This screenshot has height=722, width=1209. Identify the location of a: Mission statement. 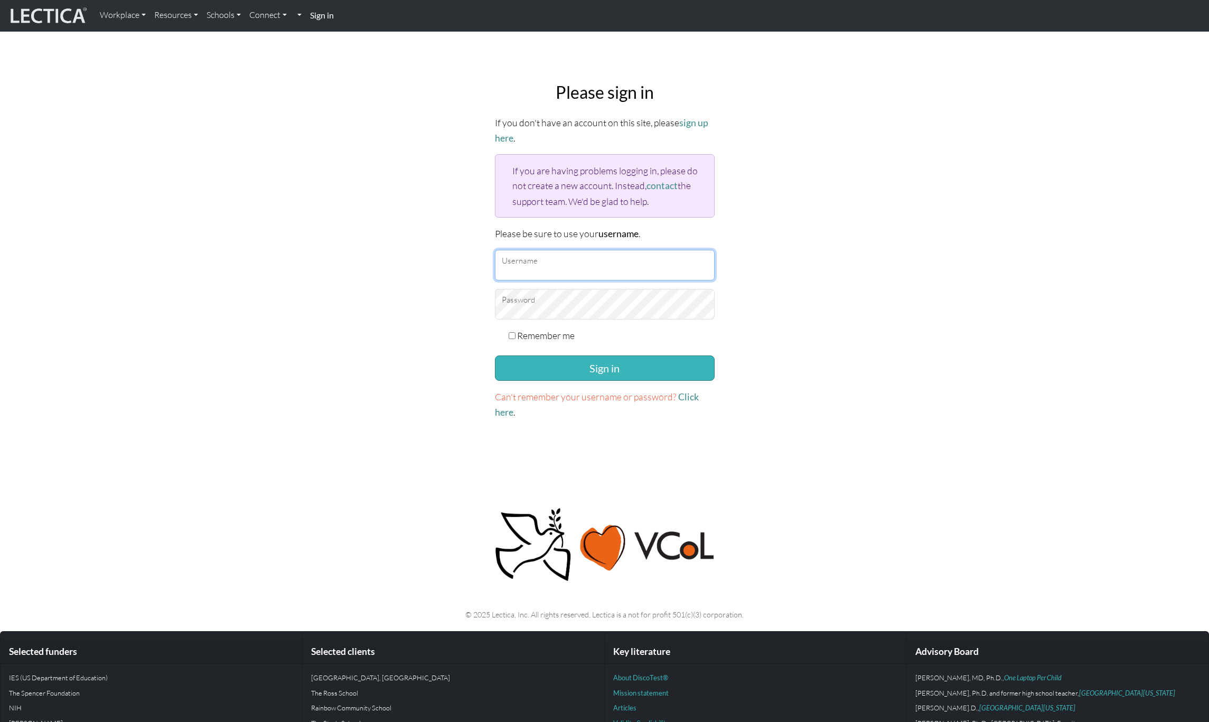
(640, 693).